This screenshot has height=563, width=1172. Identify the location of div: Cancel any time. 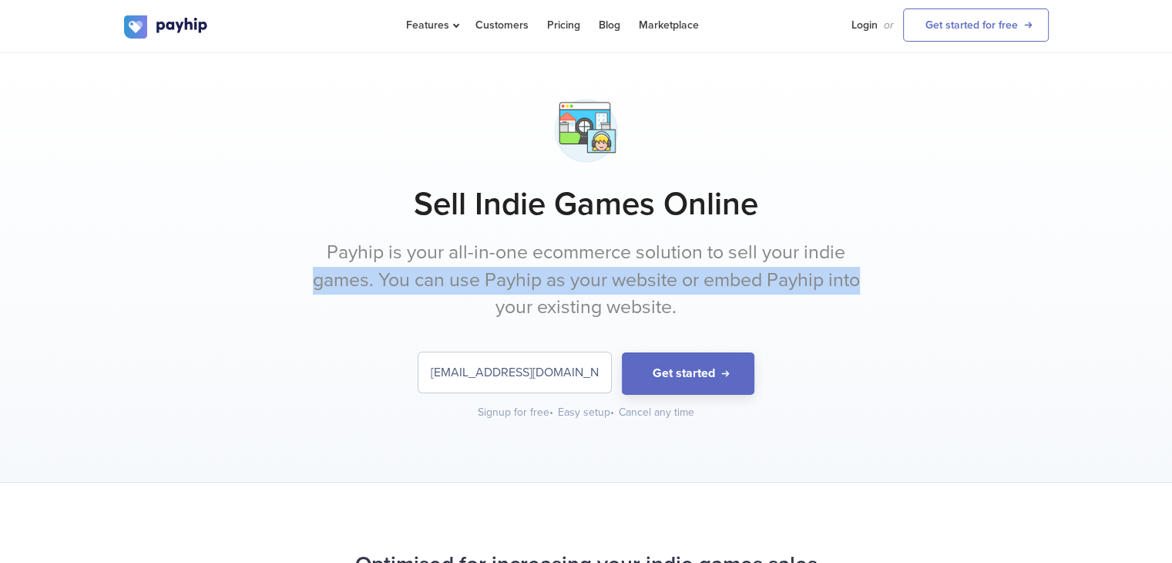
(657, 412).